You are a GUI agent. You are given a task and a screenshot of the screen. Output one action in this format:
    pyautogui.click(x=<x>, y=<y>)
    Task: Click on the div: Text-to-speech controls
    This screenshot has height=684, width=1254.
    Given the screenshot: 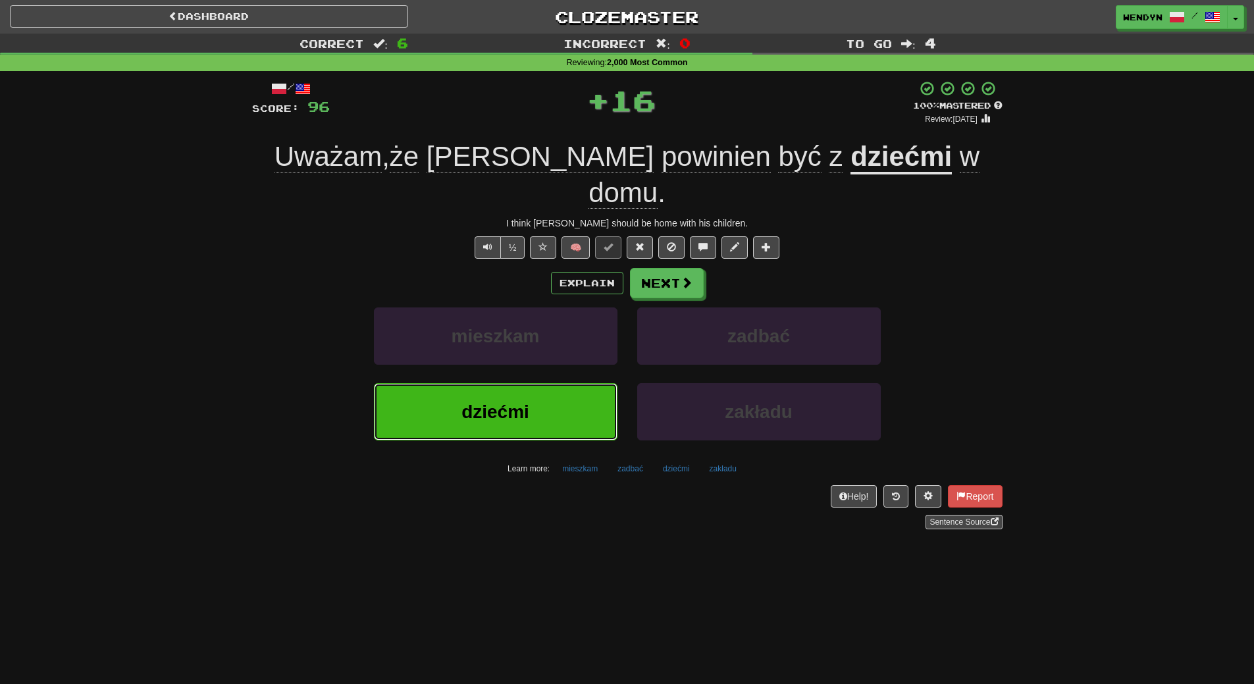 What is the action you would take?
    pyautogui.click(x=498, y=248)
    